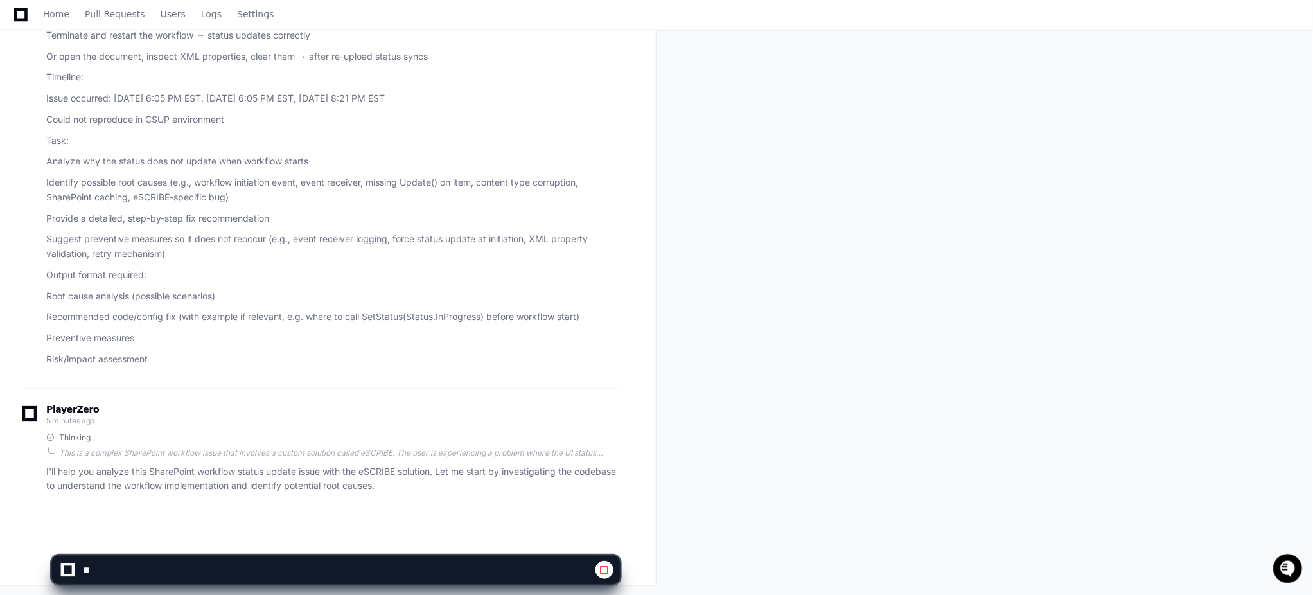  What do you see at coordinates (333, 57) in the screenshot?
I see `p: Or open the document, inspect XML properties, clear them → after re-upload status syncs` at bounding box center [333, 57].